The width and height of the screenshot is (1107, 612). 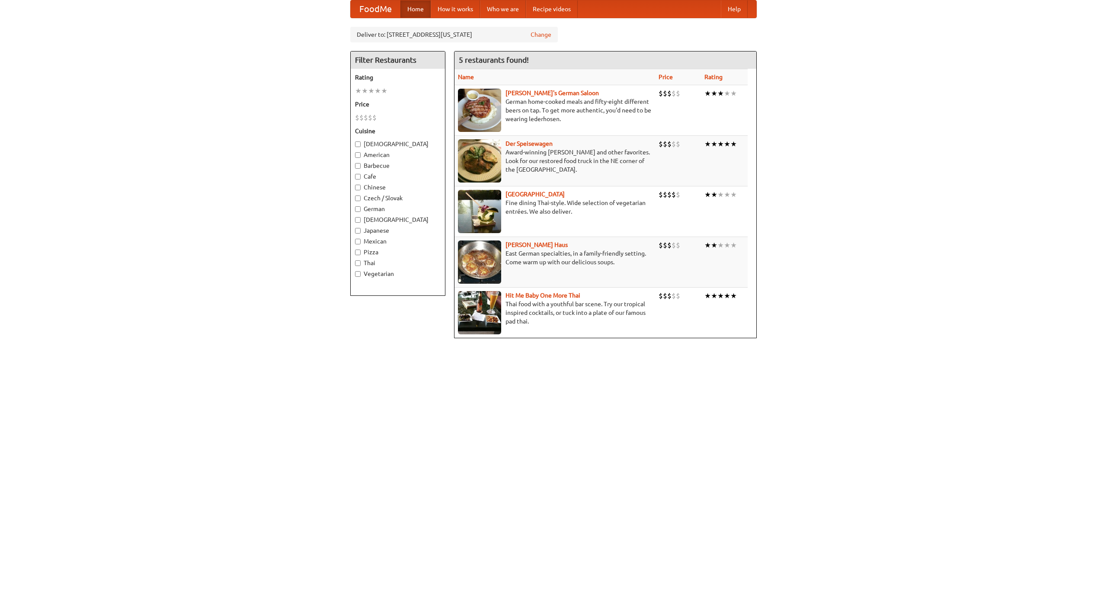 I want to click on b: Der Speisewagen, so click(x=529, y=144).